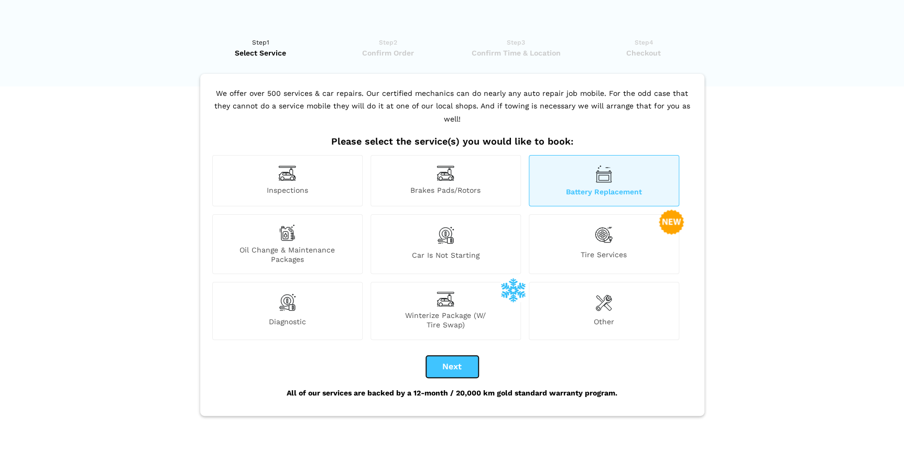  What do you see at coordinates (446, 320) in the screenshot?
I see `span: Winterize Package (W/ Tire Swap)` at bounding box center [446, 320].